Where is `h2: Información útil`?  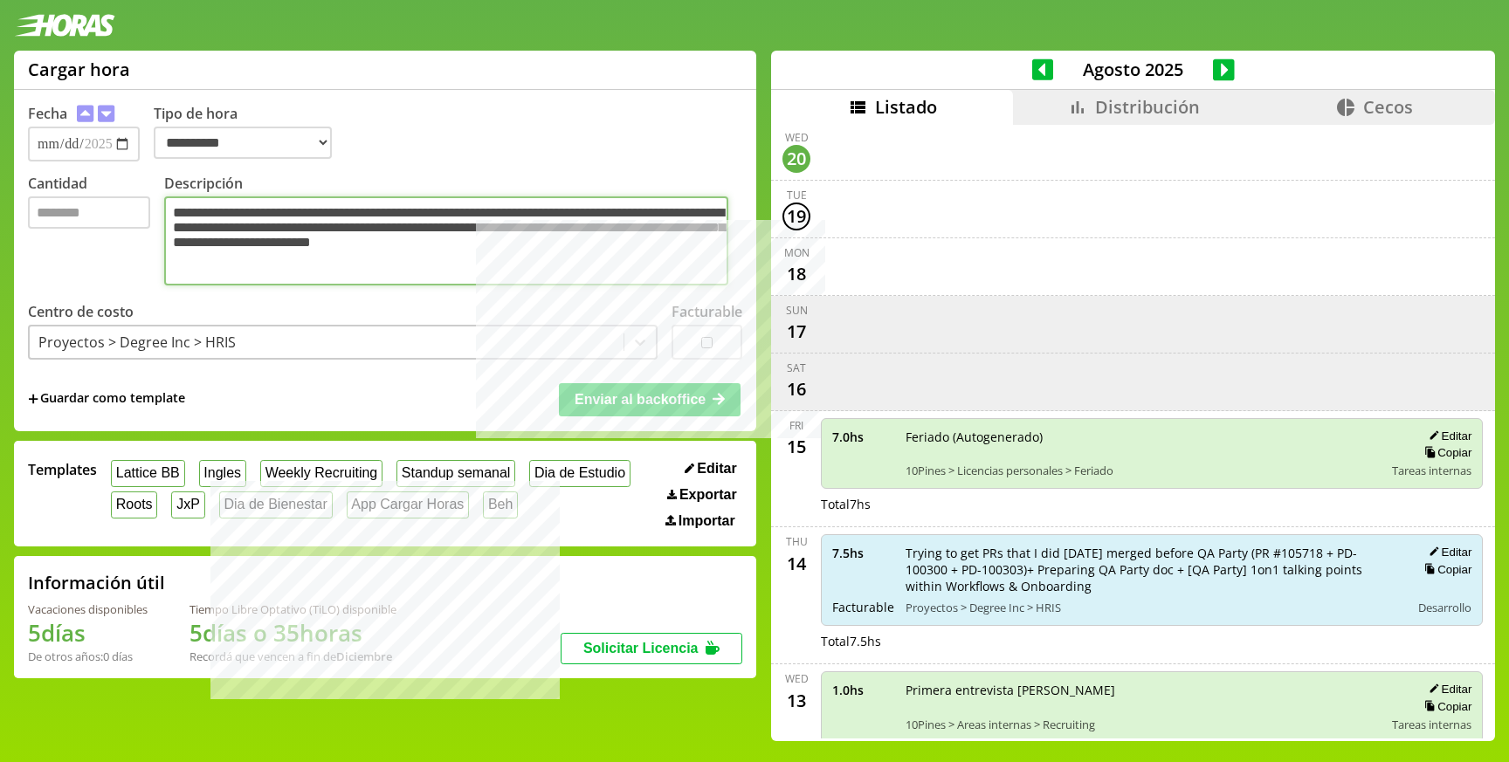
h2: Información útil is located at coordinates (96, 582).